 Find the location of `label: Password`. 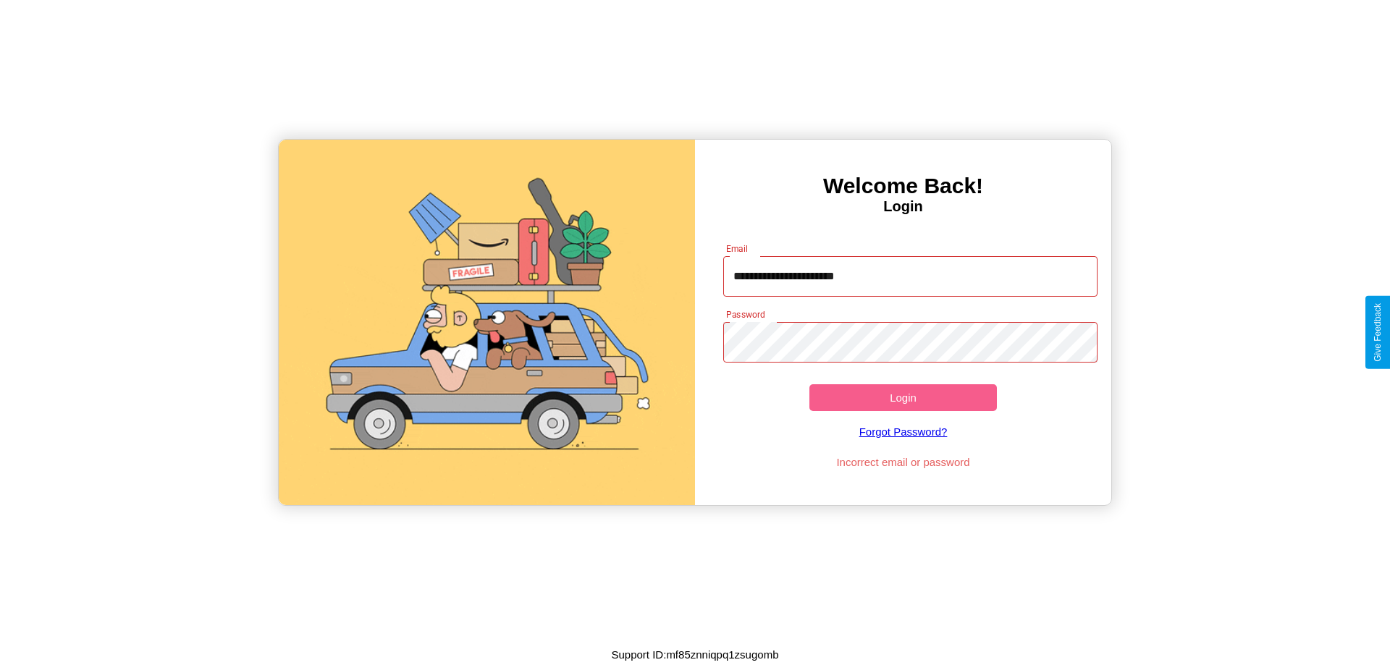

label: Password is located at coordinates (745, 314).